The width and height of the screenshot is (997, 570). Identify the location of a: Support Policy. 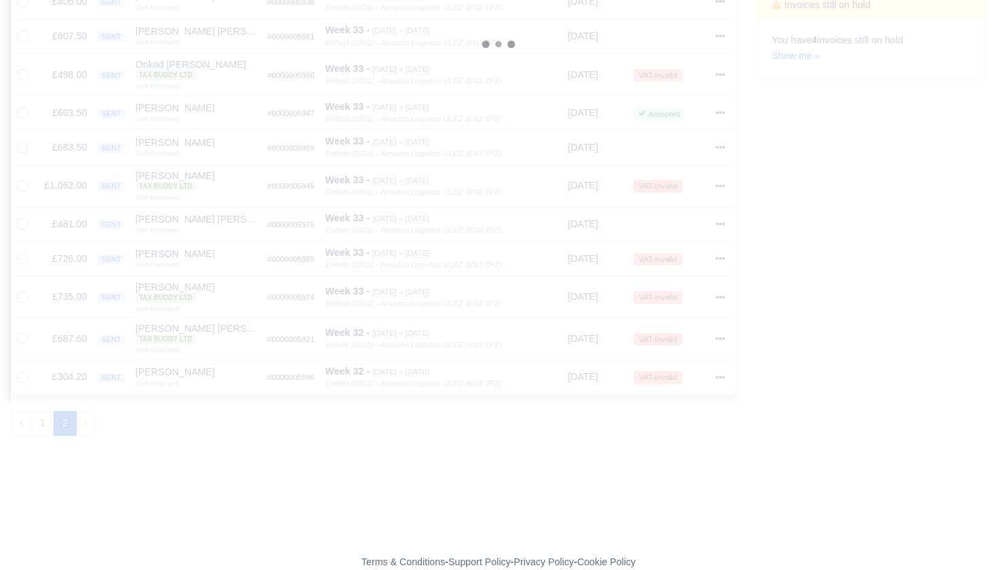
(480, 562).